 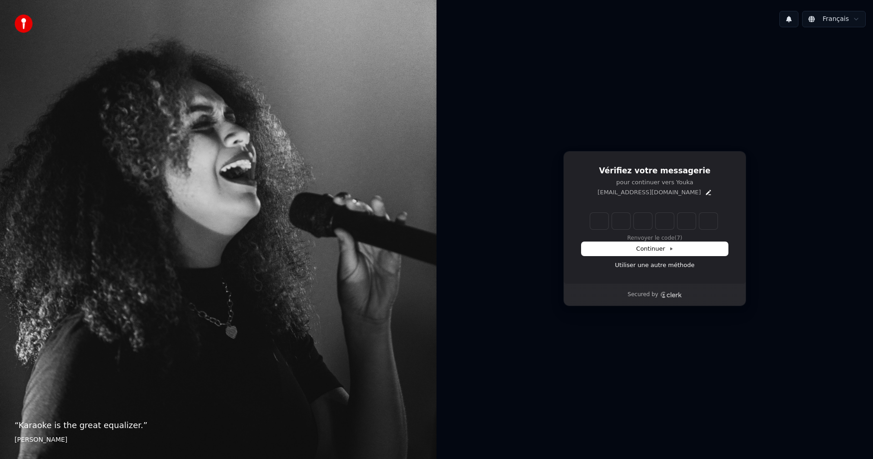 What do you see at coordinates (621, 221) in the screenshot?
I see `input: Digit 2` at bounding box center [621, 221].